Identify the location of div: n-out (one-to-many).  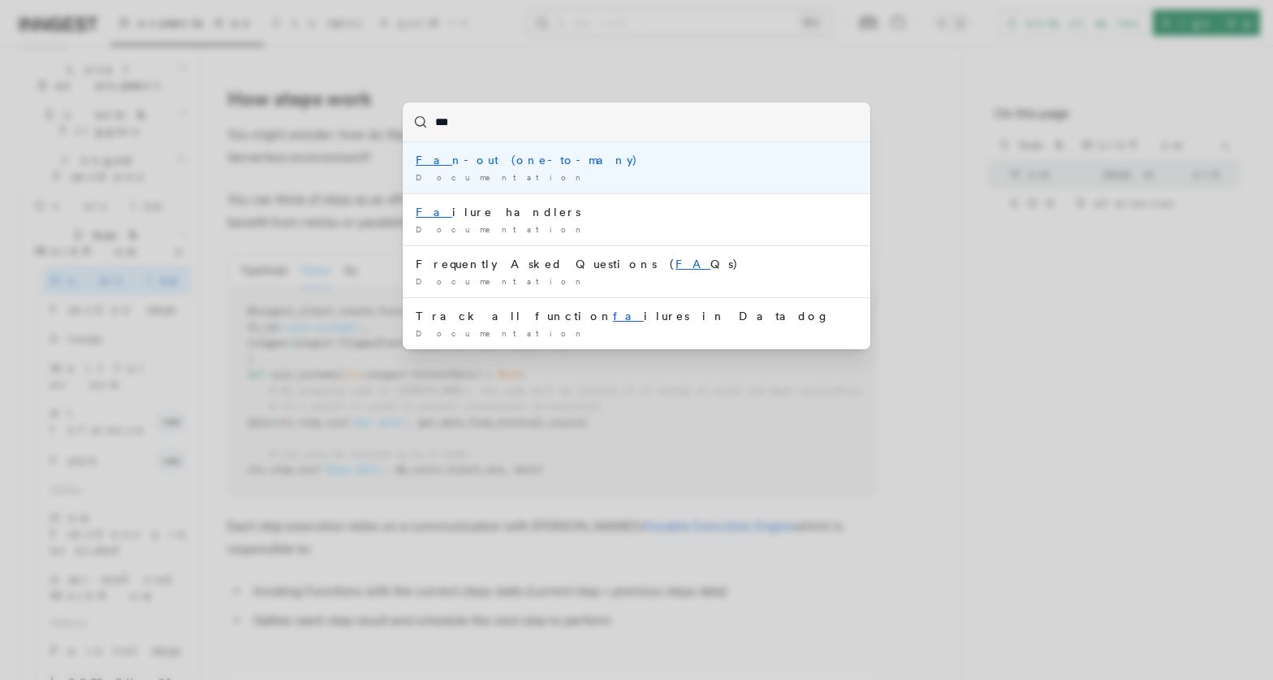
(637, 160).